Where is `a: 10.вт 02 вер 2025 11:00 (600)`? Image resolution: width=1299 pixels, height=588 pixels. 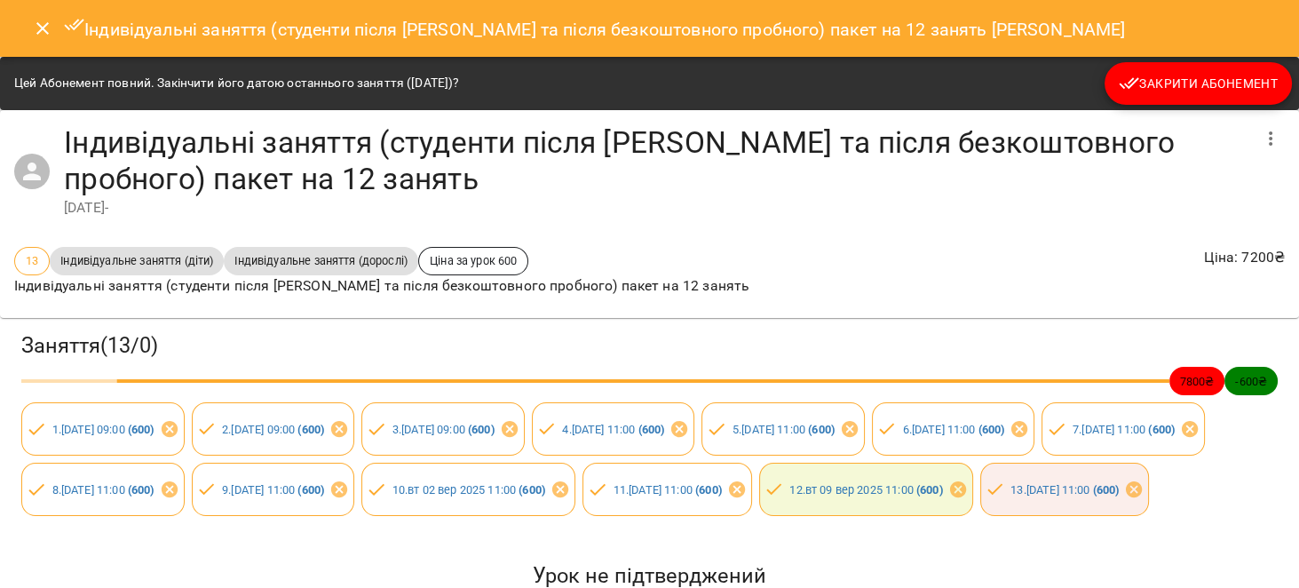 a: 10.вт 02 вер 2025 11:00 (600) is located at coordinates (469, 489).